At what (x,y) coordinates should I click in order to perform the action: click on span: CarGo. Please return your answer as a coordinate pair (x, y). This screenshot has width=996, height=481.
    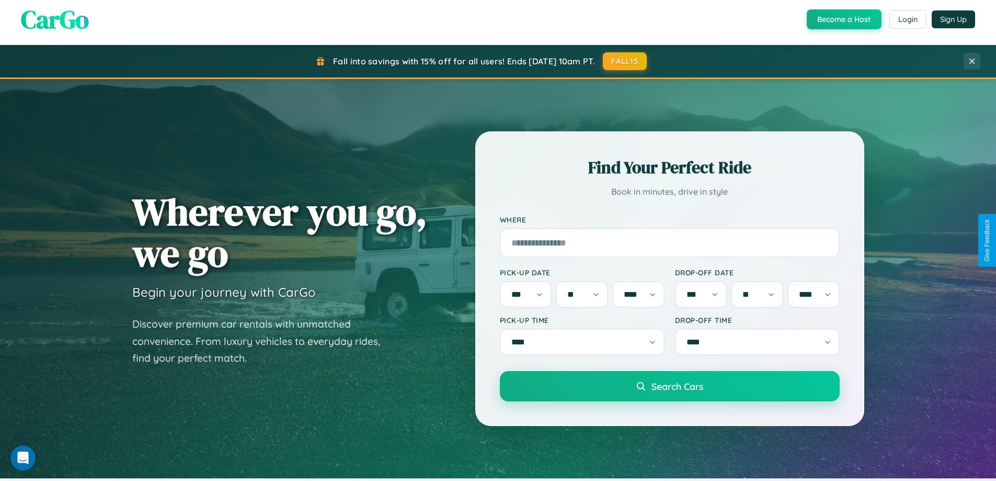
    Looking at the image, I should click on (55, 19).